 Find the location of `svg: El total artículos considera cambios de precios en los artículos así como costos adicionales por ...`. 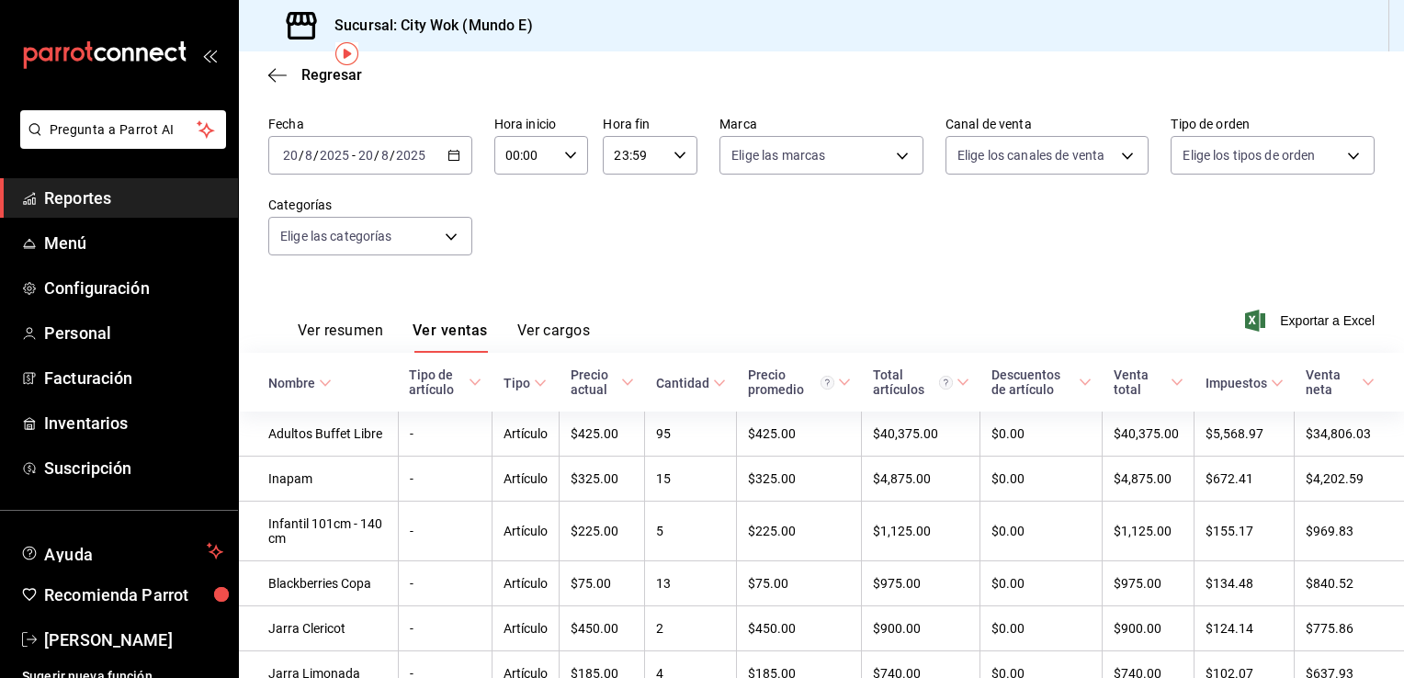

svg: El total artículos considera cambios de precios en los artículos así como costos adicionales por ... is located at coordinates (946, 382).